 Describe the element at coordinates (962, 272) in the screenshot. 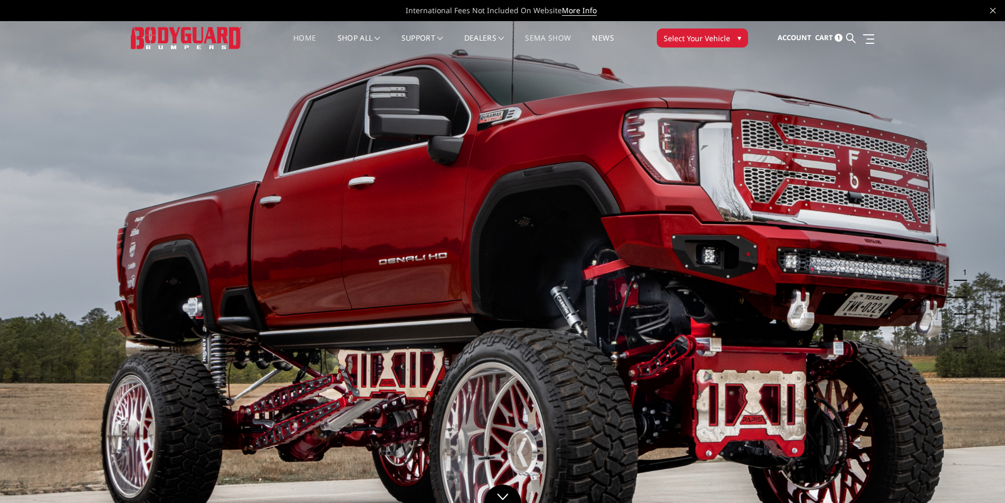

I see `button: 1 of 5` at that location.